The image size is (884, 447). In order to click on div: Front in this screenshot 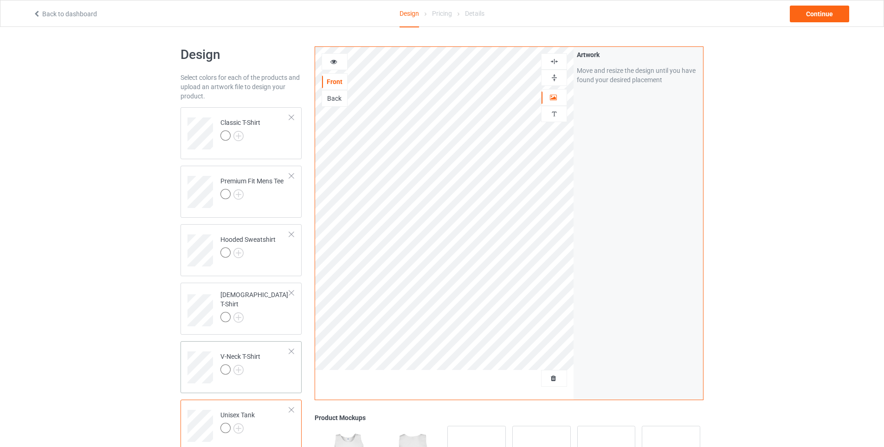, I will do `click(334, 82)`.